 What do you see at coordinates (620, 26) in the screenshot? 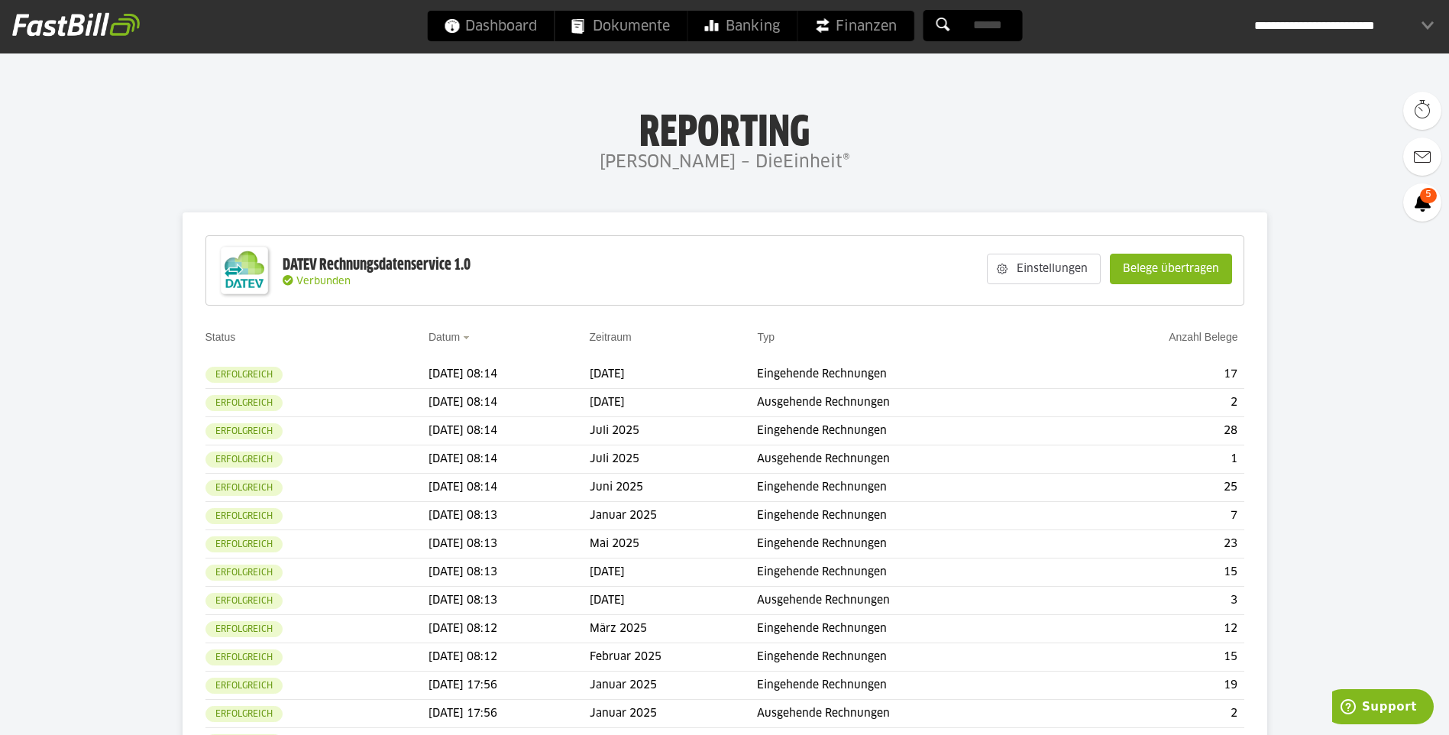
I see `span: Dokumente` at bounding box center [620, 26].